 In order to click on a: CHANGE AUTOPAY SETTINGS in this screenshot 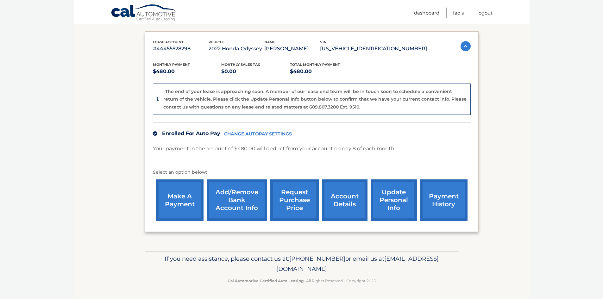, I will do `click(258, 134)`.